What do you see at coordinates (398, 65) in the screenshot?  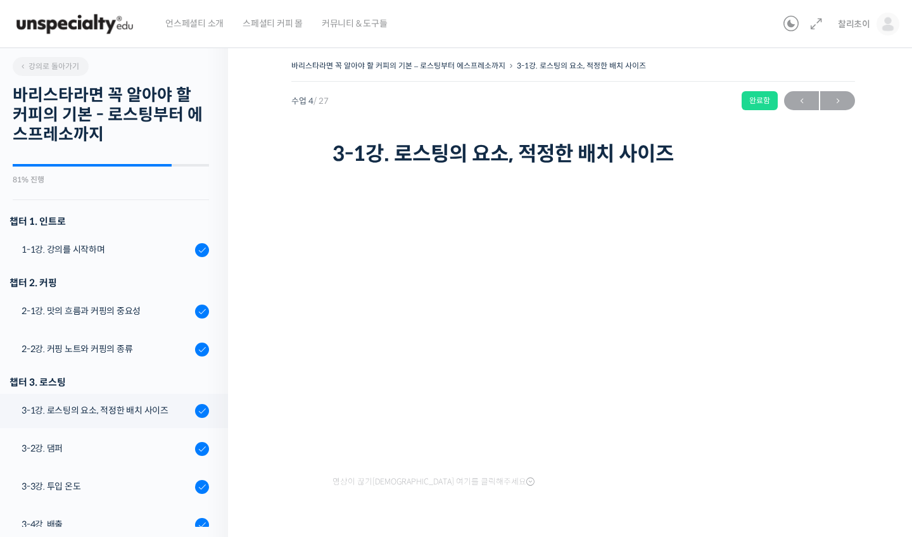 I see `a: 바리스타라면 꼭 알아야 할 커피의 기본 – 로스팅부터 에스프레소까지` at bounding box center [398, 65].